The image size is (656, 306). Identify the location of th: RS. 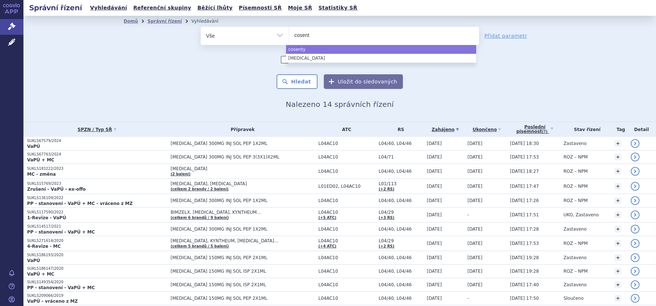
(399, 129).